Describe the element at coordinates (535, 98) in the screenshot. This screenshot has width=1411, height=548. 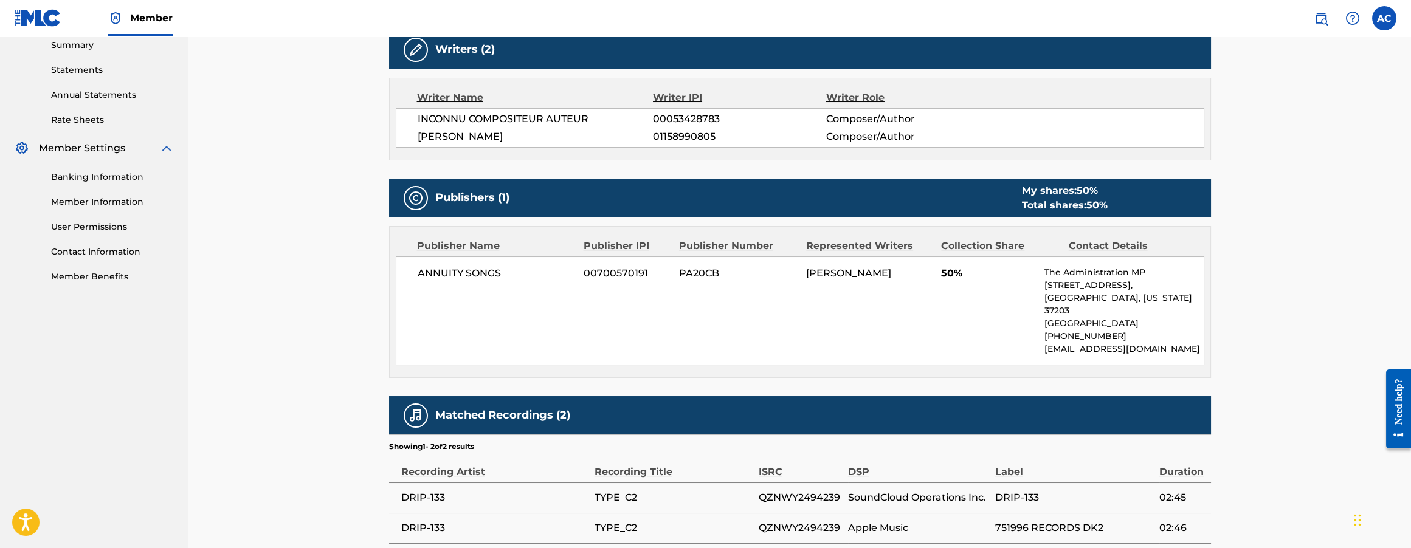
I see `div: Writer Name` at that location.